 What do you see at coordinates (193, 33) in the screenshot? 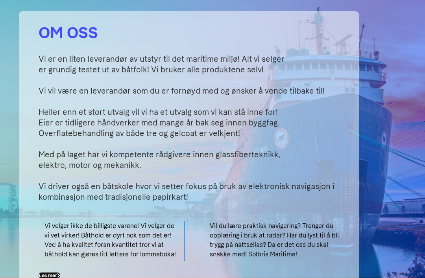
I see `h2: OM OSS` at bounding box center [193, 33].